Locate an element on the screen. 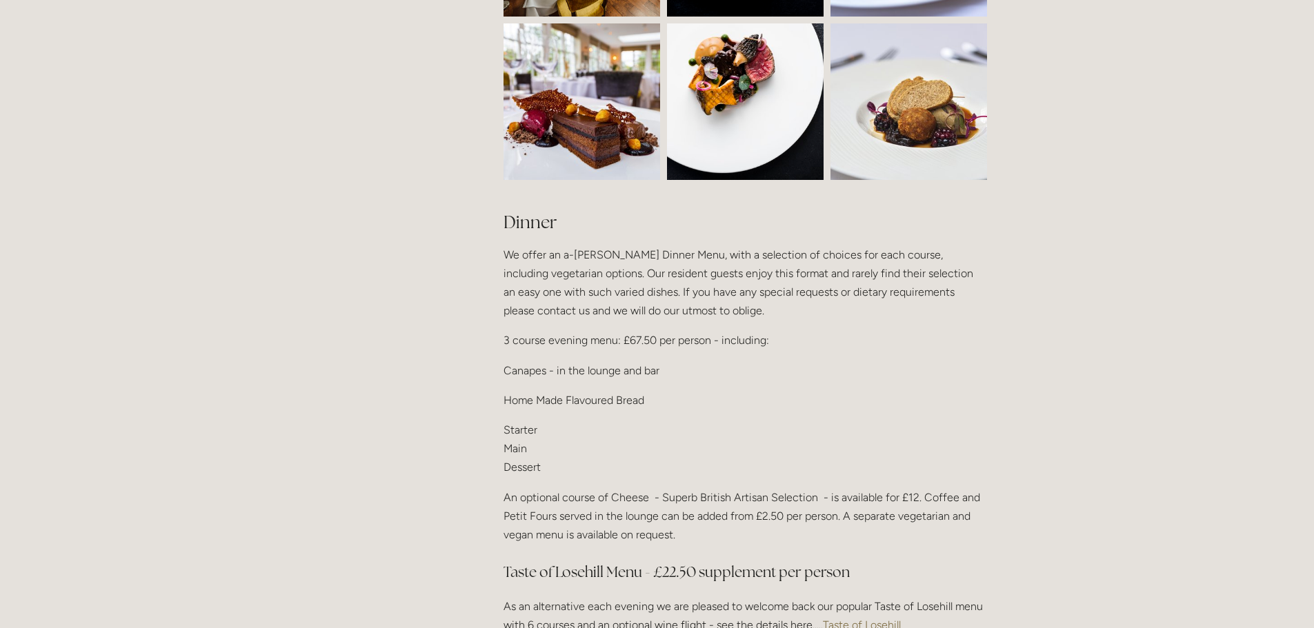 Image resolution: width=1314 pixels, height=628 pixels. p: Home Made Flavoured Bread is located at coordinates (745, 400).